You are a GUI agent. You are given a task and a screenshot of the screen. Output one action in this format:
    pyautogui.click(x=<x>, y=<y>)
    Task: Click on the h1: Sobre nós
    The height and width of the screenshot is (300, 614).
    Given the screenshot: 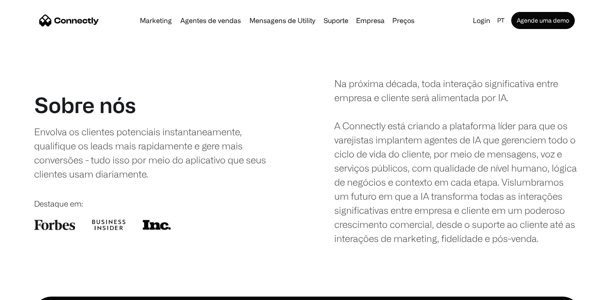 What is the action you would take?
    pyautogui.click(x=85, y=105)
    